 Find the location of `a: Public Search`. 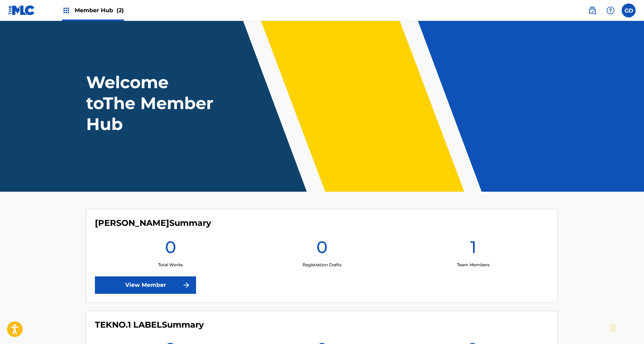

a: Public Search is located at coordinates (592, 10).